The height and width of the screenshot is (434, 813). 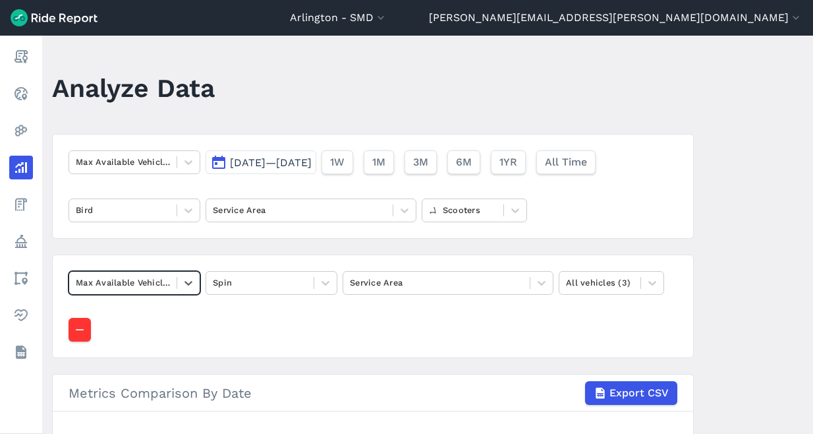 I want to click on span: All Time, so click(x=566, y=162).